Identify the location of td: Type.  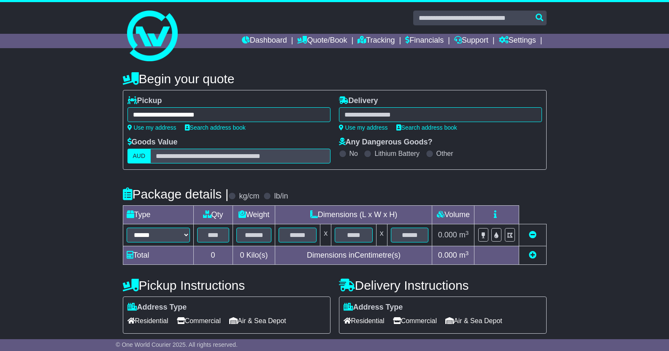
(158, 215).